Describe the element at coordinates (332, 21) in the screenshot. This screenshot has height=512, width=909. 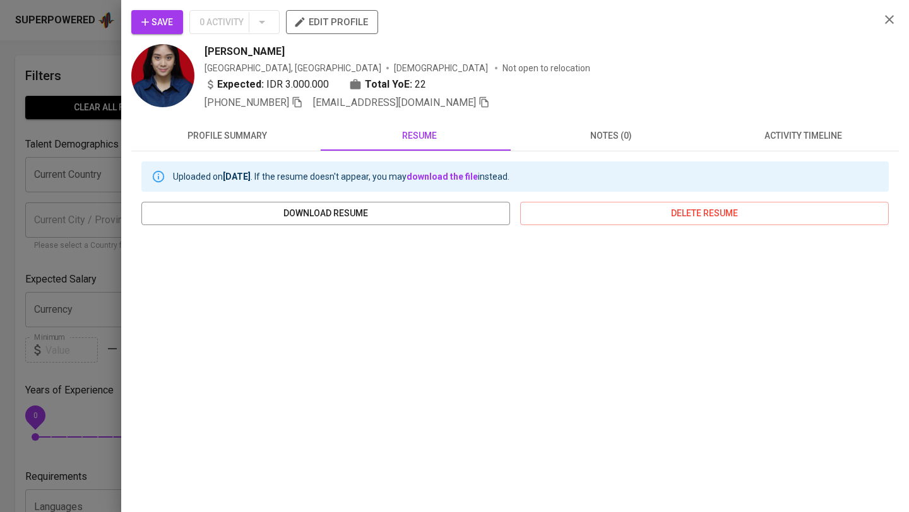
I see `a: edit profile` at that location.